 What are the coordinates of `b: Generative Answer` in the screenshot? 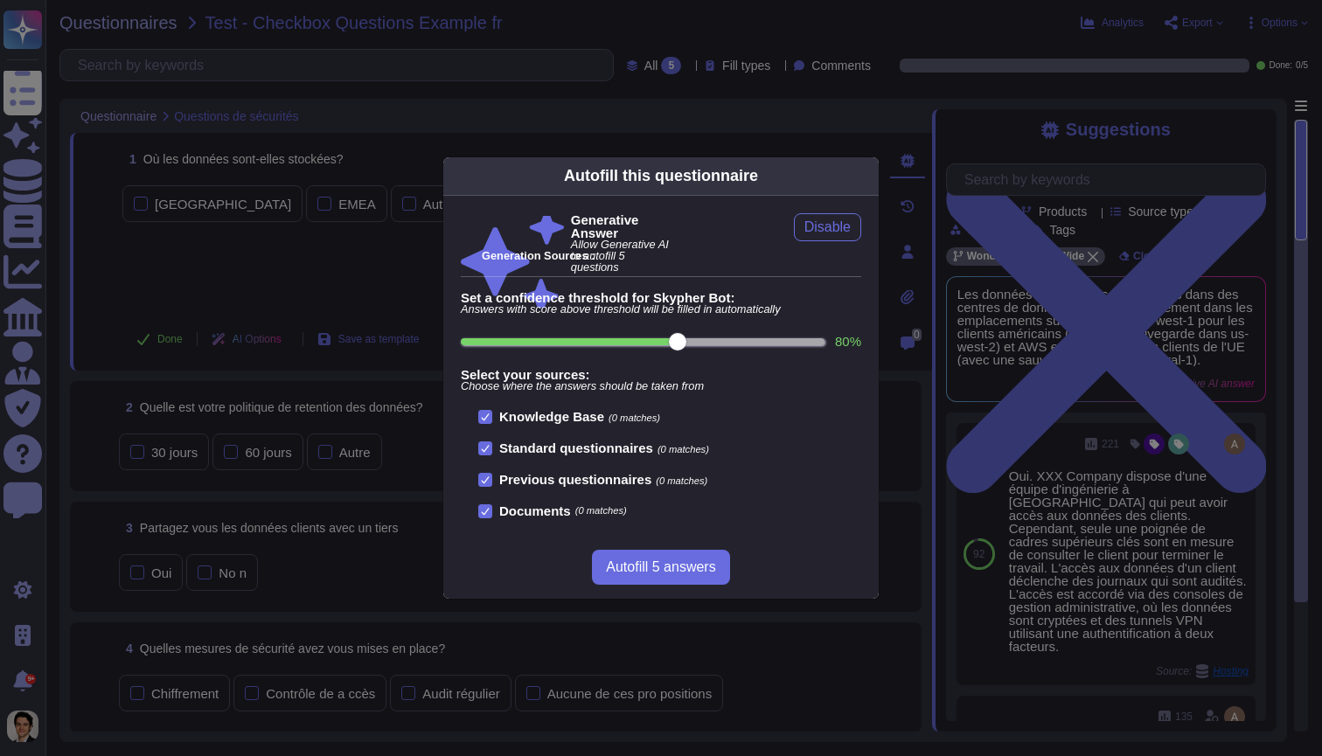 It's located at (622, 226).